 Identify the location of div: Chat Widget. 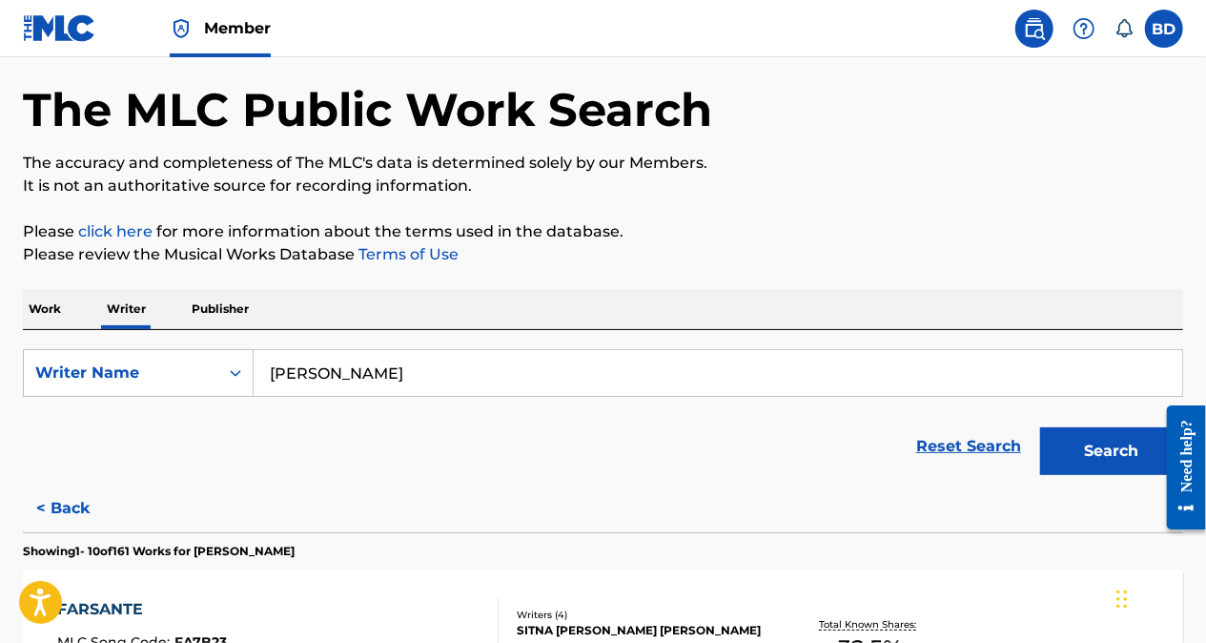
(1158, 597).